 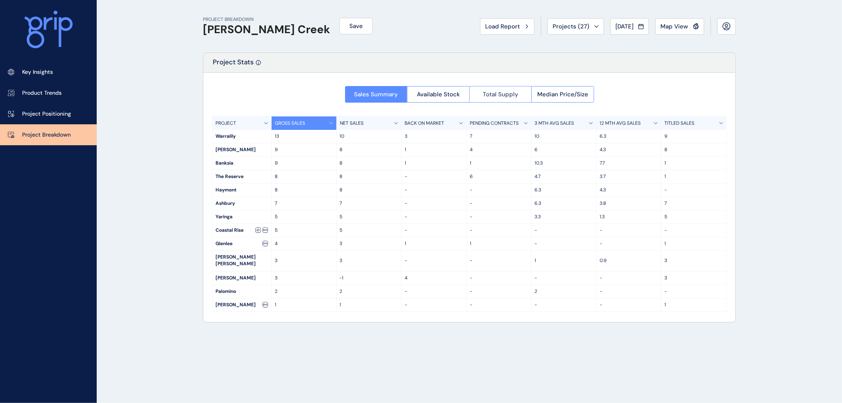 What do you see at coordinates (500, 94) in the screenshot?
I see `span: Total Supply` at bounding box center [500, 94].